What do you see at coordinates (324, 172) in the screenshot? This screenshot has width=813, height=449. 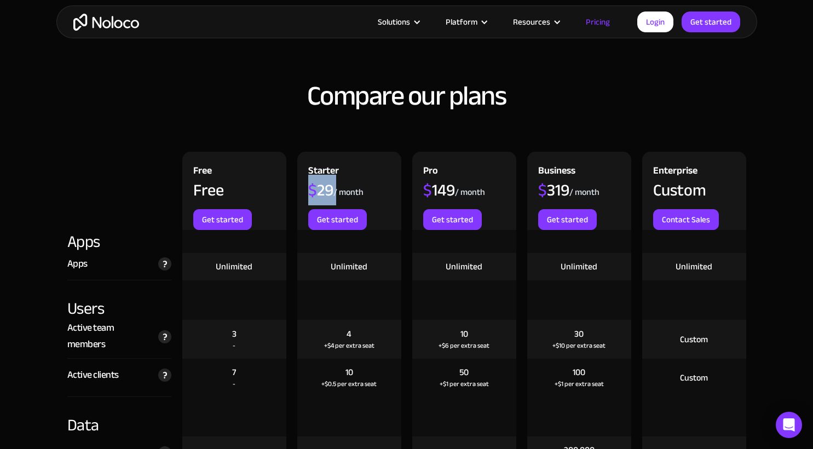 I see `div: Starter` at bounding box center [324, 172].